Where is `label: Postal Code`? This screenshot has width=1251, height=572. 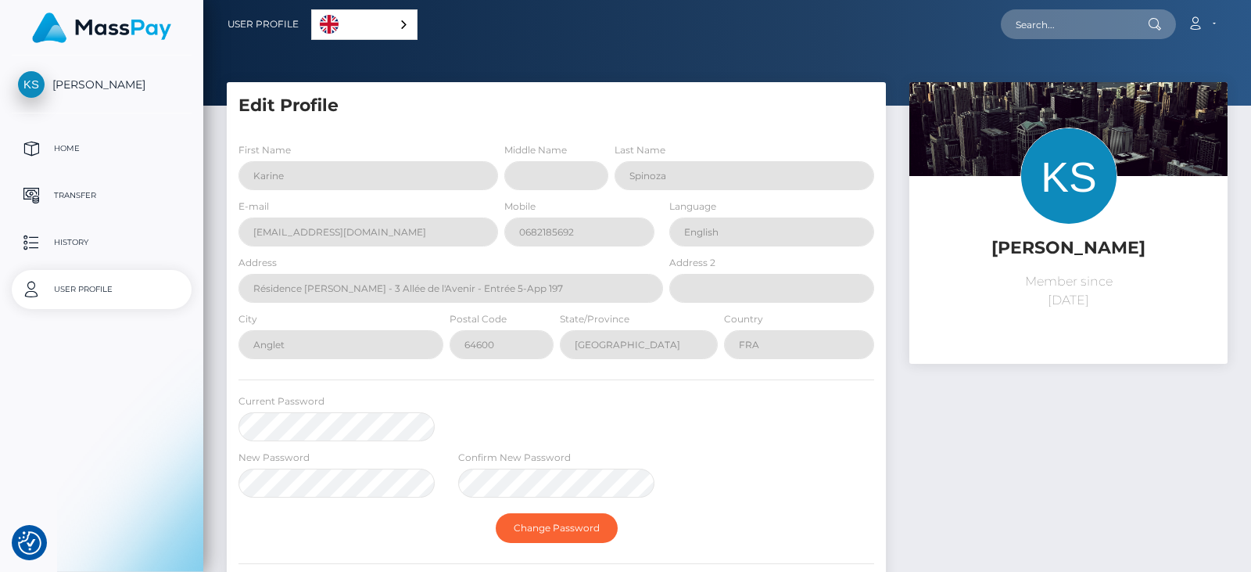
label: Postal Code is located at coordinates (478, 319).